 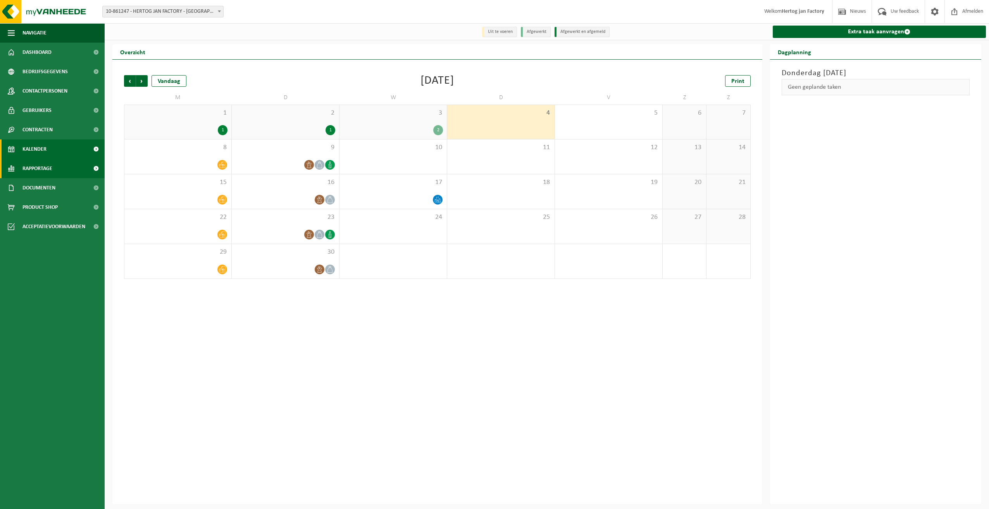 I want to click on span: 20, so click(x=684, y=182).